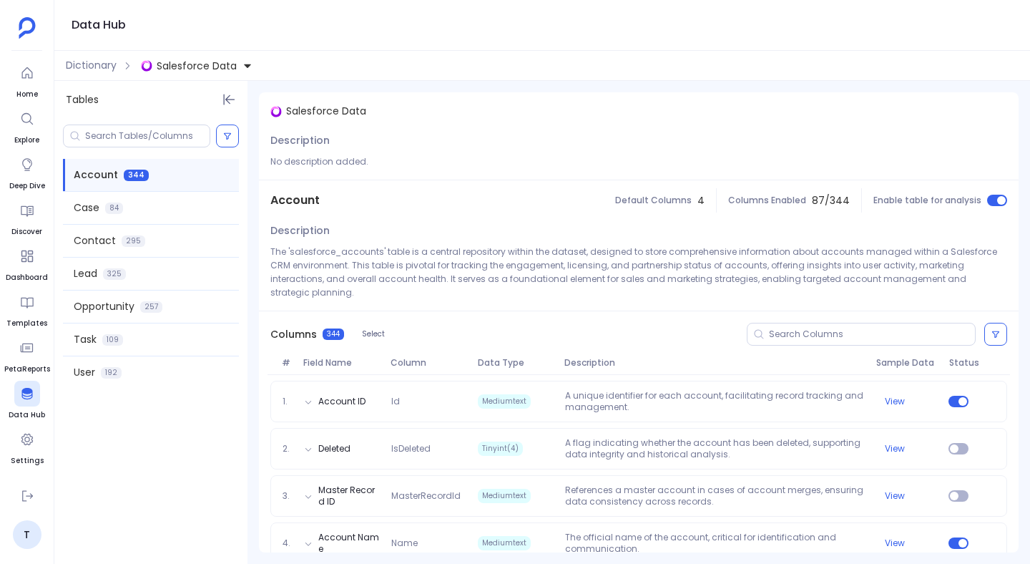  I want to click on p: The official name of the account, critical for identification and communication., so click(715, 543).